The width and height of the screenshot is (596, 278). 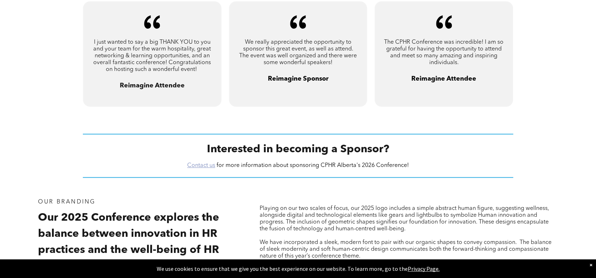 What do you see at coordinates (591, 265) in the screenshot?
I see `div: Dismiss notification` at bounding box center [591, 265].